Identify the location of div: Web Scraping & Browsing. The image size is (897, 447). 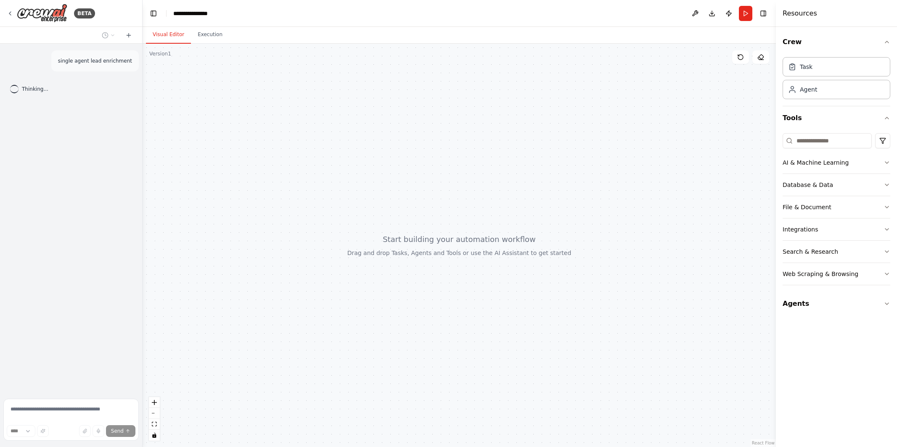
(820, 274).